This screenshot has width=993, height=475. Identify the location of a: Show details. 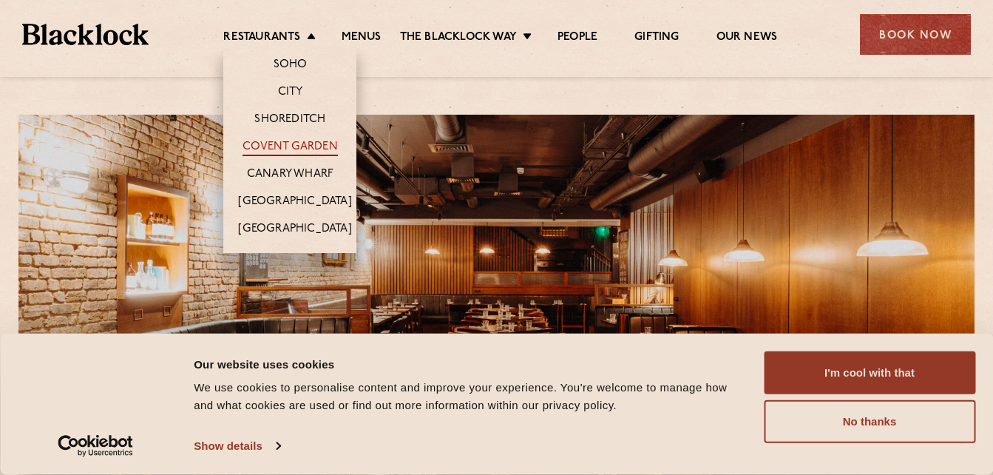
(237, 446).